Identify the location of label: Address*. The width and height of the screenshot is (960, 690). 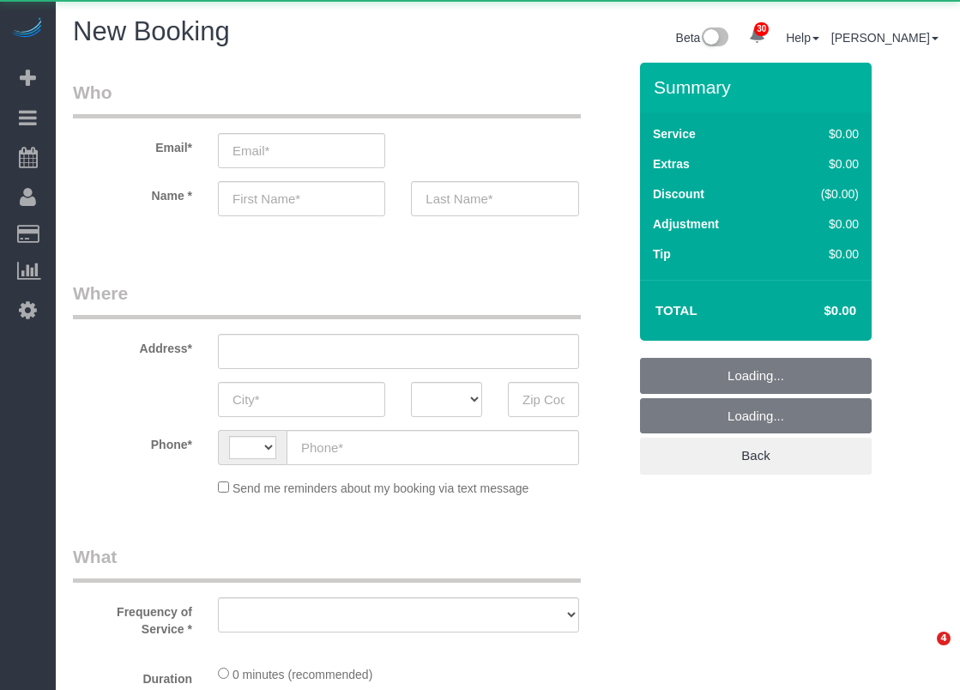
(132, 345).